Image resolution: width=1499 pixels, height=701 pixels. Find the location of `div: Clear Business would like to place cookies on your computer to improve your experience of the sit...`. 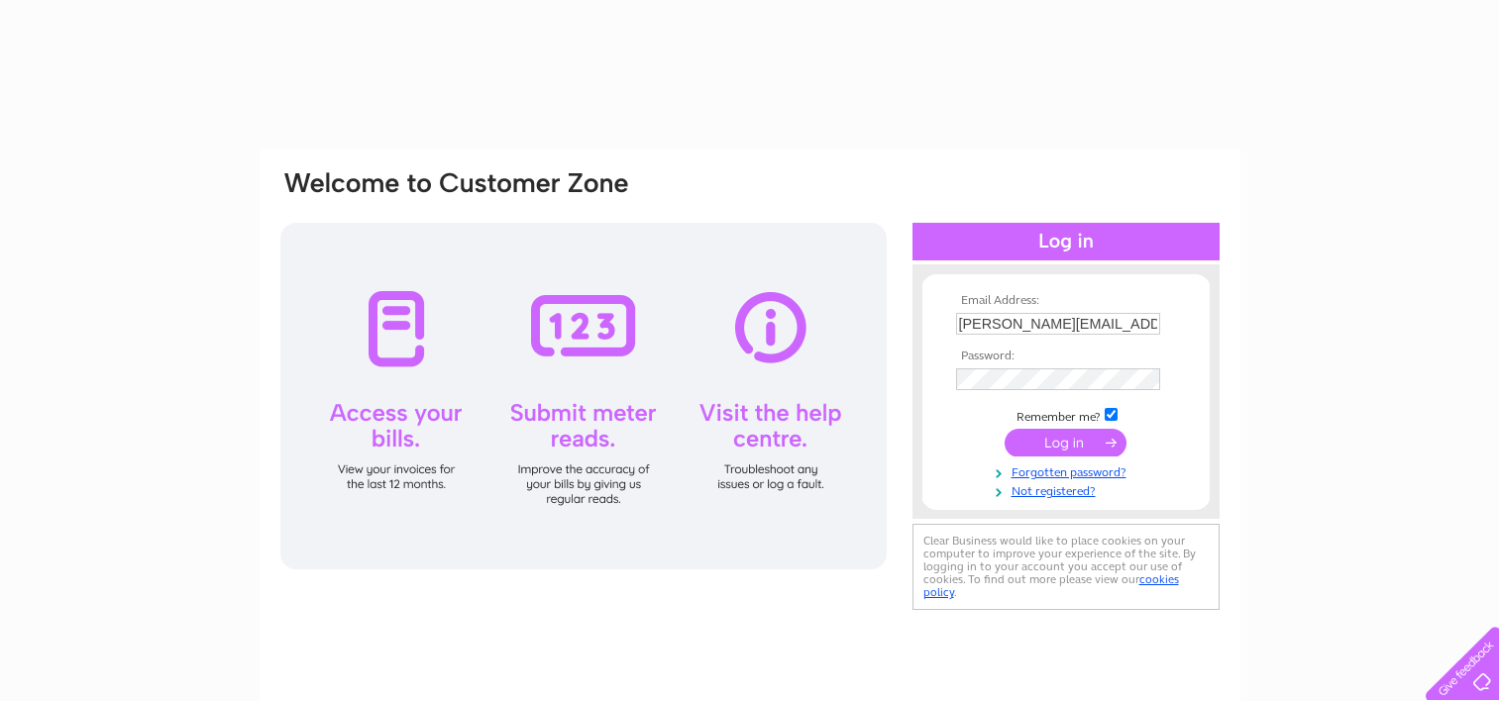

div: Clear Business would like to place cookies on your computer to improve your experience of the sit... is located at coordinates (1066, 567).